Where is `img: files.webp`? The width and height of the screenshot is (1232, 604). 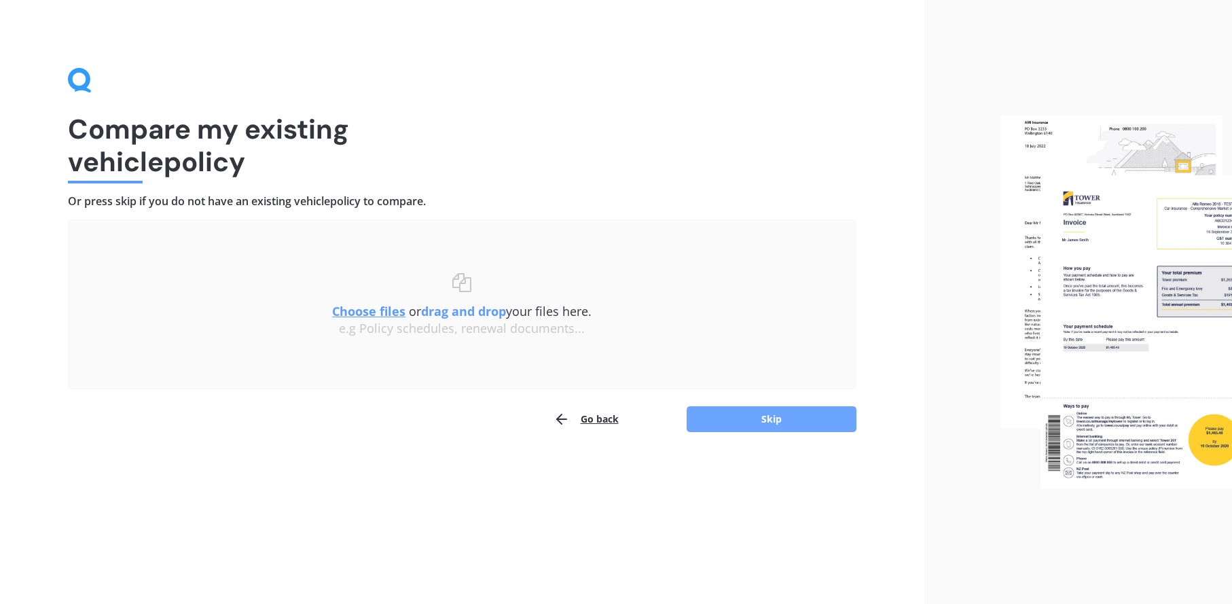
img: files.webp is located at coordinates (1116, 302).